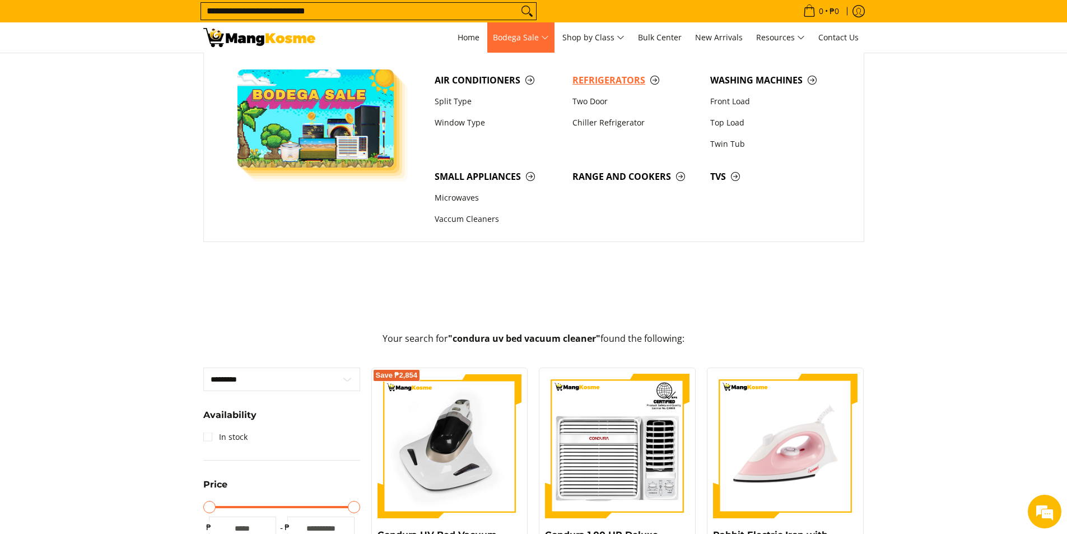 The width and height of the screenshot is (1067, 534). What do you see at coordinates (660, 37) in the screenshot?
I see `span: Bulk Center` at bounding box center [660, 37].